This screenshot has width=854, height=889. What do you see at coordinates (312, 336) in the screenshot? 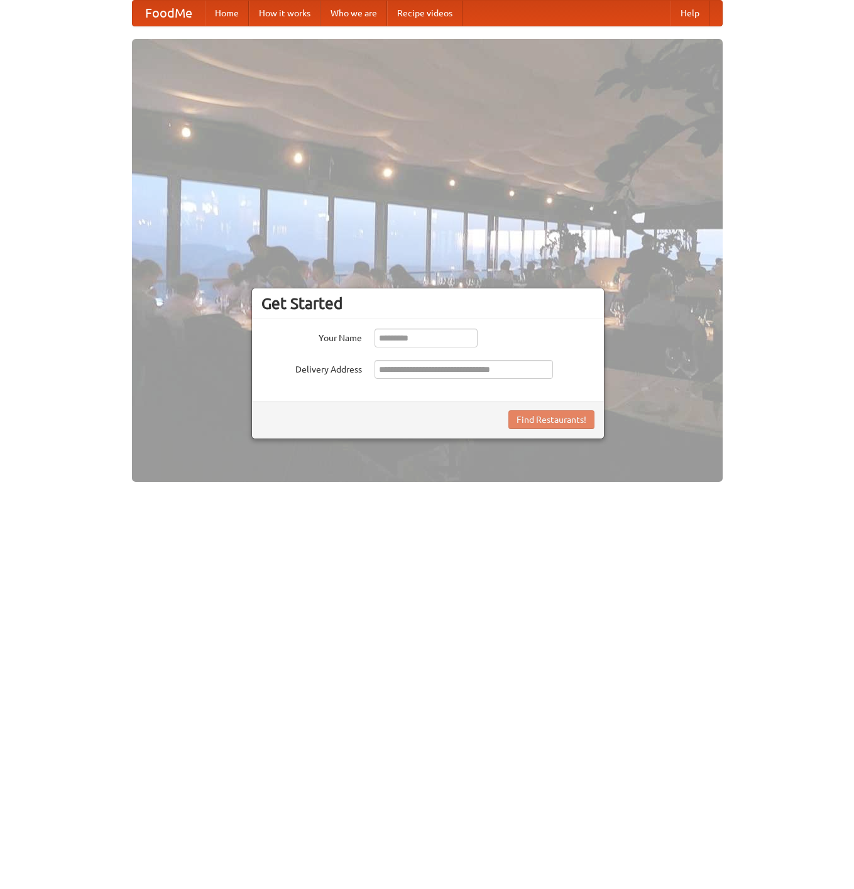
I see `label: Your Name` at bounding box center [312, 336].